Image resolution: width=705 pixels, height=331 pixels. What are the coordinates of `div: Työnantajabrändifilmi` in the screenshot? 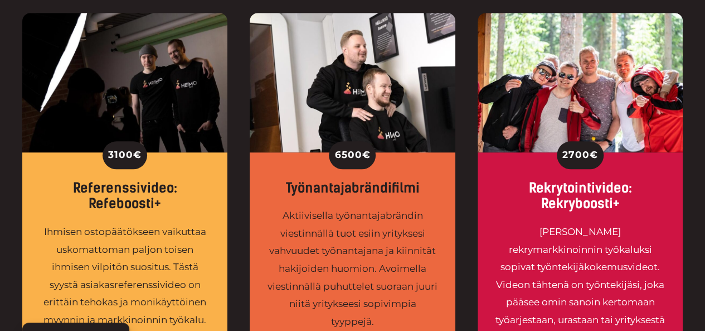 It's located at (352, 188).